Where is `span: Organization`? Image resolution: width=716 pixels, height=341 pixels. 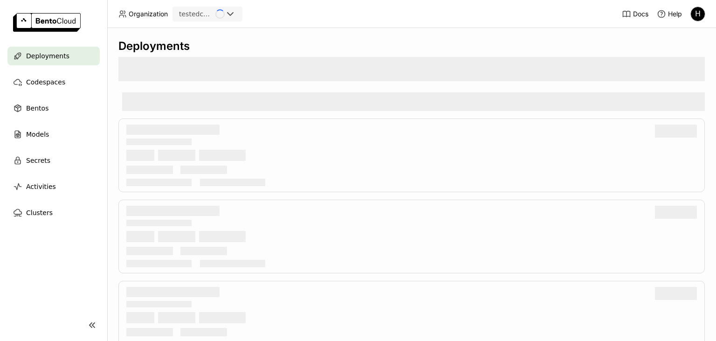 span: Organization is located at coordinates (148, 14).